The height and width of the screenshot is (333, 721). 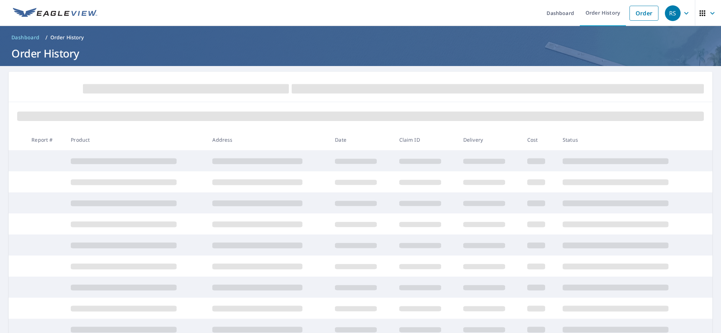 What do you see at coordinates (25, 38) in the screenshot?
I see `span: Dashboard` at bounding box center [25, 38].